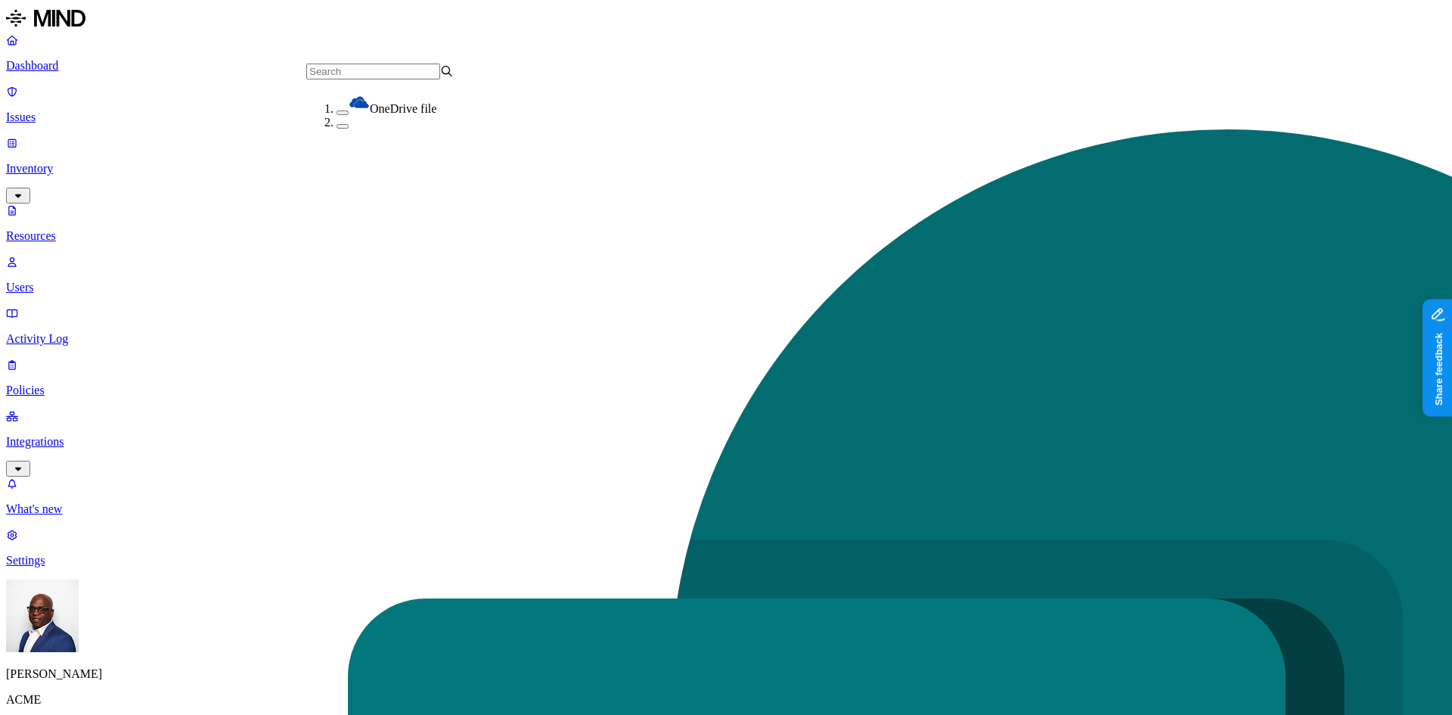 The height and width of the screenshot is (715, 1452). I want to click on a: MIND, so click(726, 20).